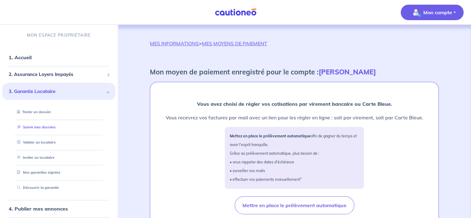  Describe the element at coordinates (59, 57) in the screenshot. I see `div: 1. Accueil` at that location.